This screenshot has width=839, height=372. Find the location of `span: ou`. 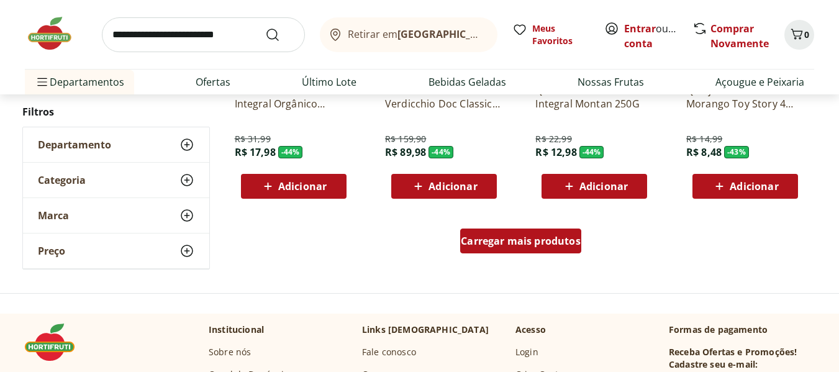

span: ou is located at coordinates (652, 36).